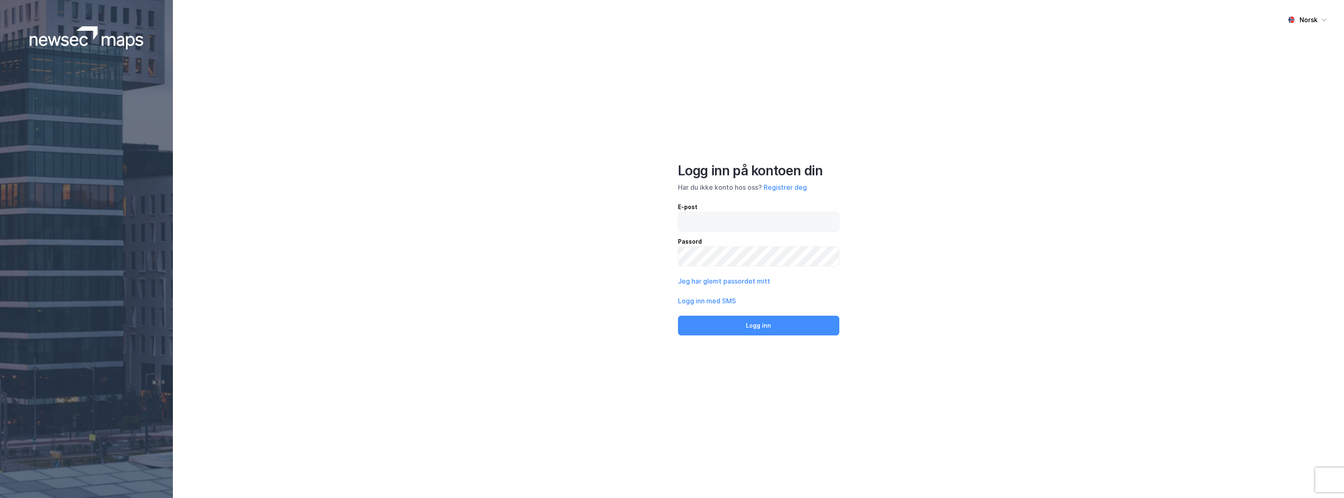 This screenshot has width=1344, height=498. Describe the element at coordinates (785, 187) in the screenshot. I see `button: Registrer deg` at that location.